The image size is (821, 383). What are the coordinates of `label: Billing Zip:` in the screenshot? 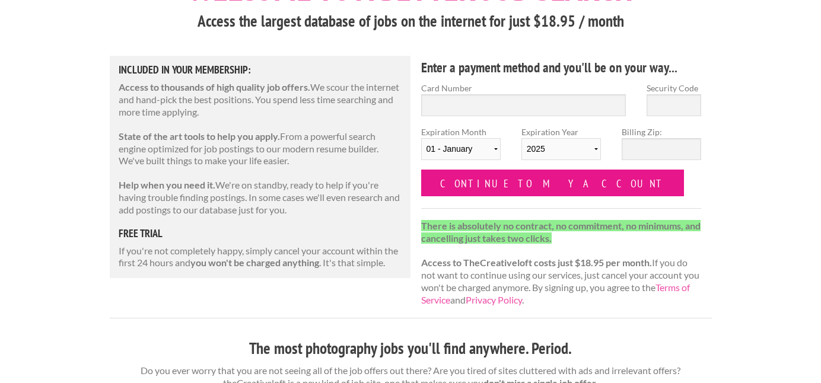 It's located at (661, 132).